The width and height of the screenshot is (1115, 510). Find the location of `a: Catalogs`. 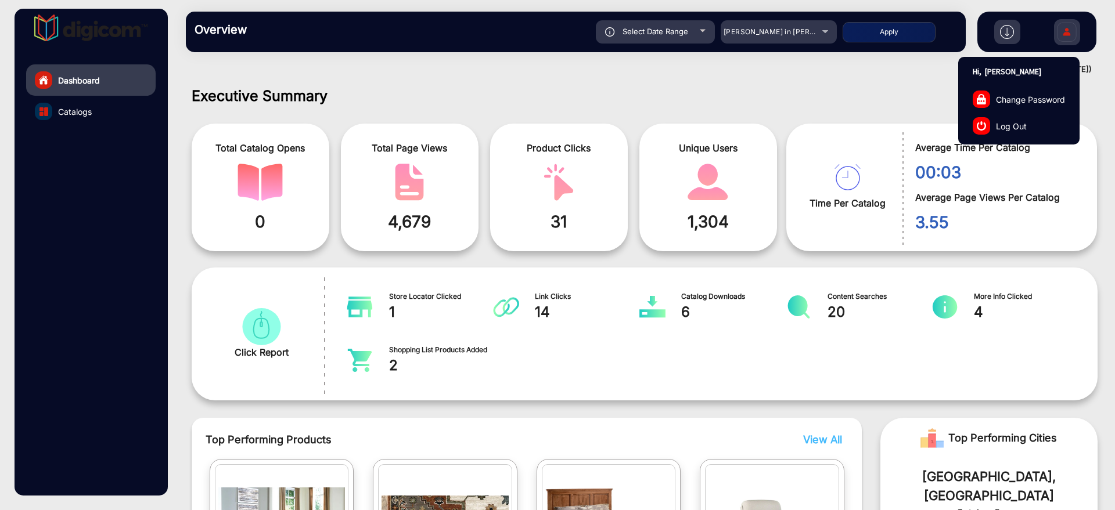

a: Catalogs is located at coordinates (91, 111).